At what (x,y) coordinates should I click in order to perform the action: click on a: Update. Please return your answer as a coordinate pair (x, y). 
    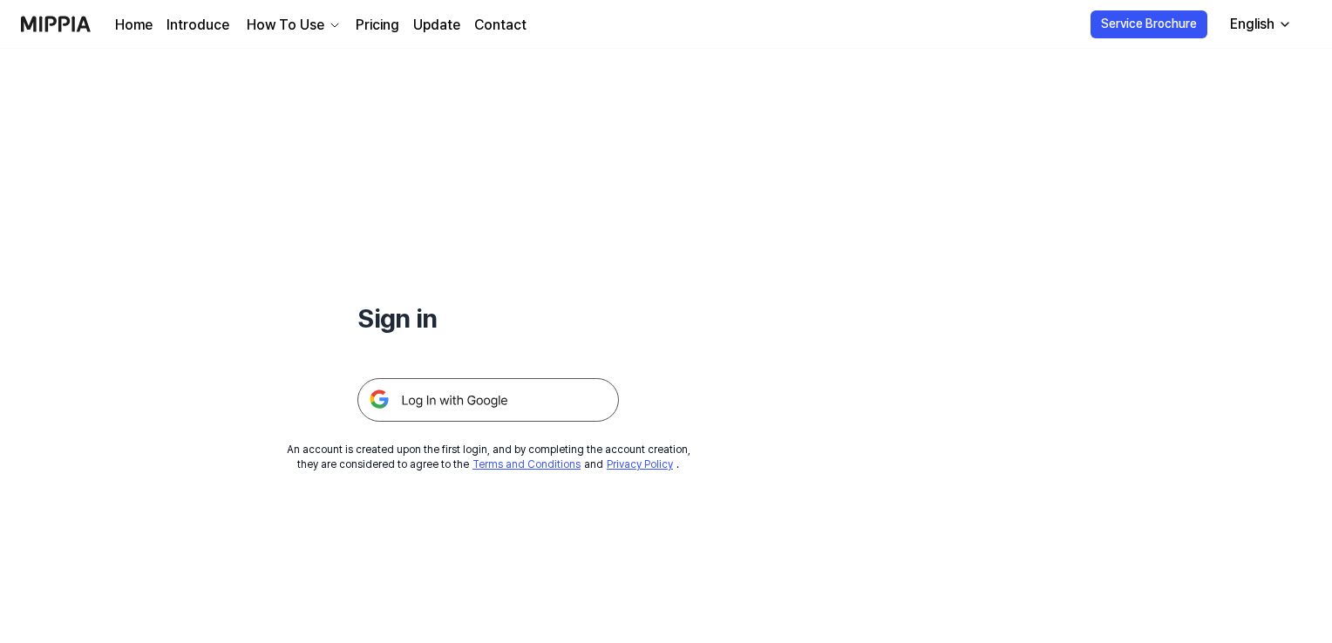
    Looking at the image, I should click on (437, 25).